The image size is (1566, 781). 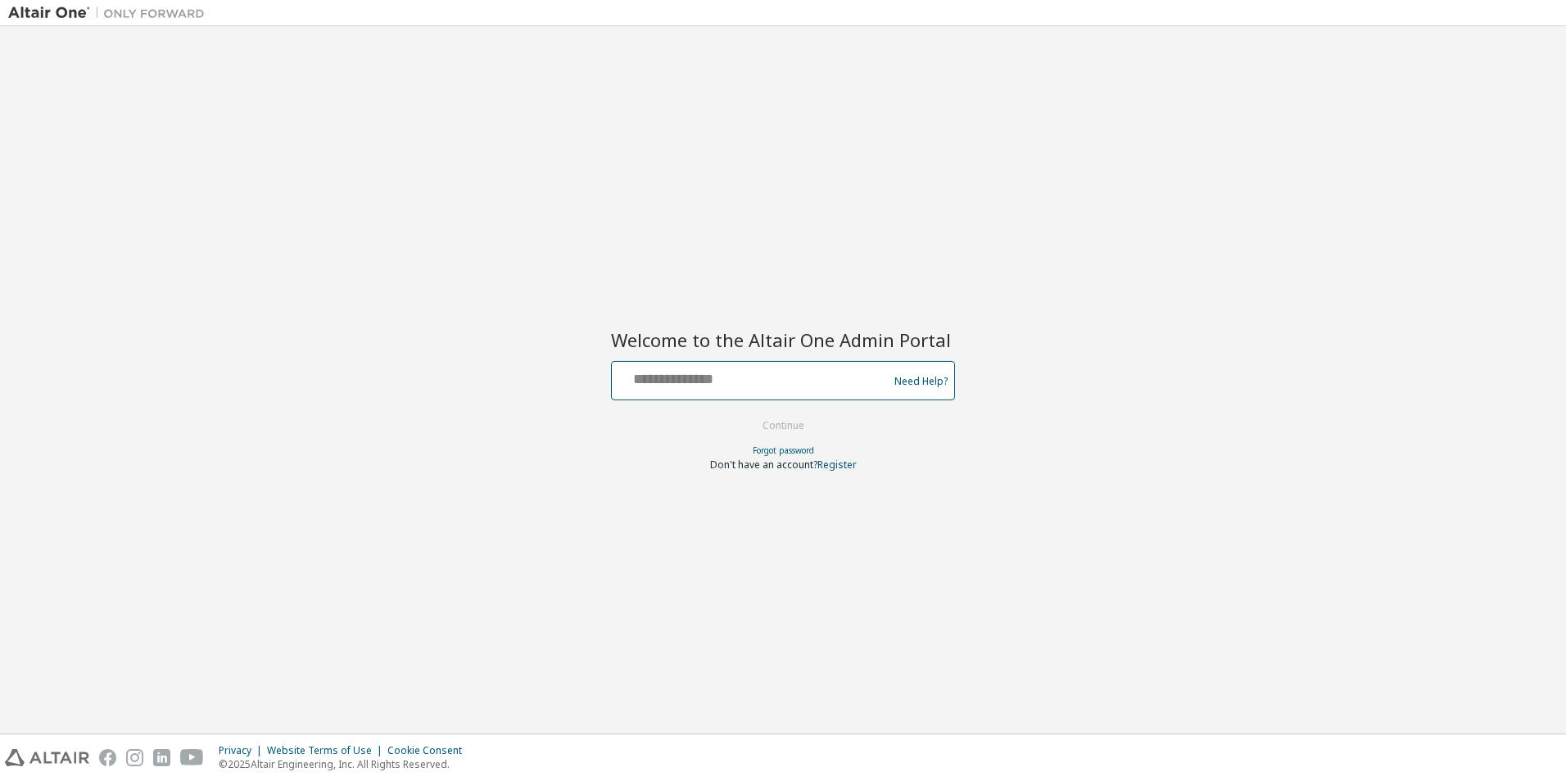 I want to click on div: Website Terms of Use, so click(x=327, y=751).